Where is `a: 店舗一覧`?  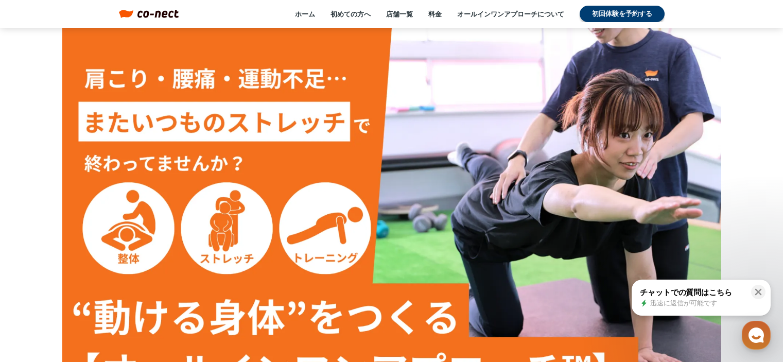
a: 店舗一覧 is located at coordinates (399, 14).